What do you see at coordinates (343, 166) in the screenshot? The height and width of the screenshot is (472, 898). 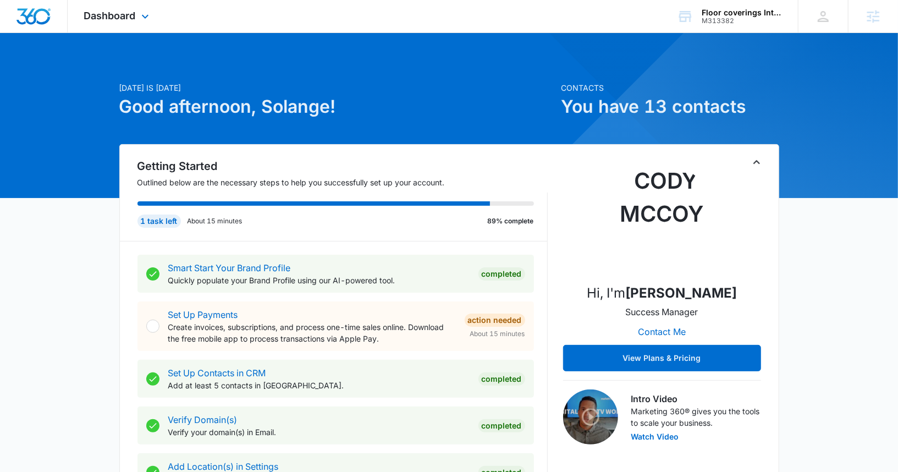 I see `h2: Getting Started` at bounding box center [343, 166].